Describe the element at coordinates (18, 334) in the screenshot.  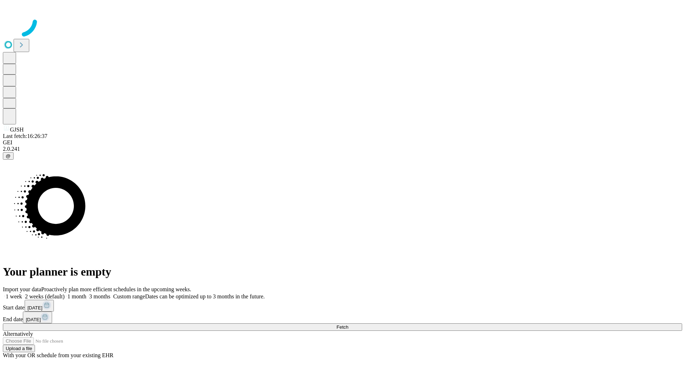
I see `span: Alternatively` at that location.